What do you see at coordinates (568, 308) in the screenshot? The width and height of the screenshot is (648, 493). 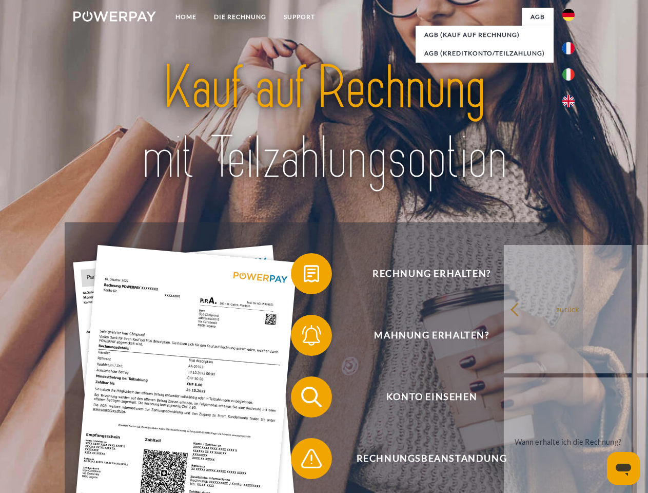 I see `div: zurück` at bounding box center [568, 308].